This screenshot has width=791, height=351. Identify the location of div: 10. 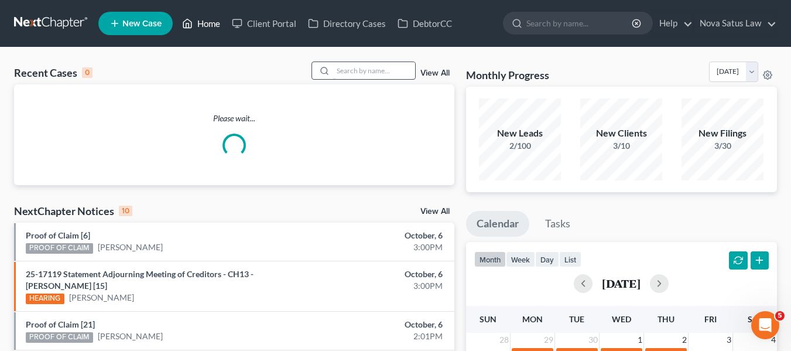
(125, 211).